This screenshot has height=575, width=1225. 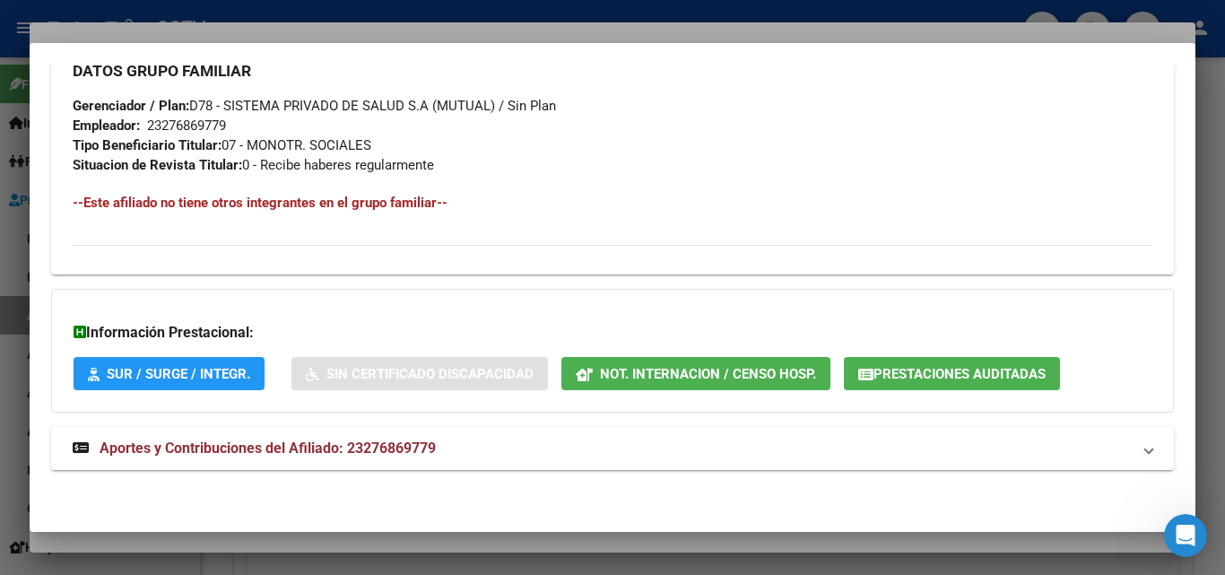 I want to click on strong: Tipo Beneficiario Titular:, so click(x=147, y=145).